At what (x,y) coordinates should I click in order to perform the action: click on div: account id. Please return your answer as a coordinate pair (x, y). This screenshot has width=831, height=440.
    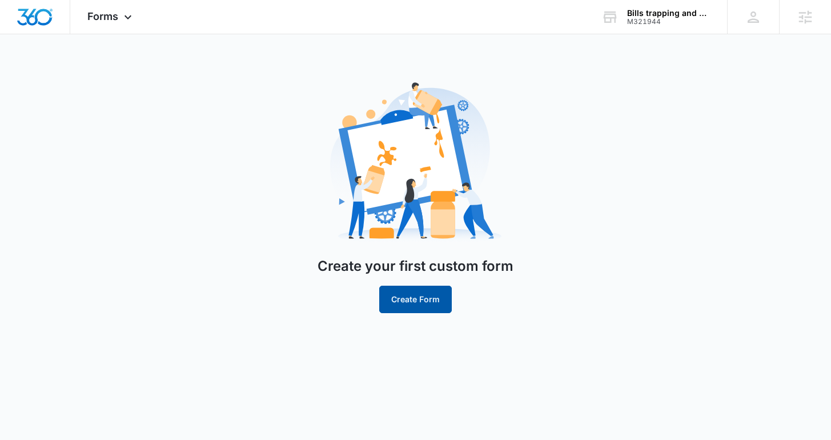
    Looking at the image, I should click on (669, 22).